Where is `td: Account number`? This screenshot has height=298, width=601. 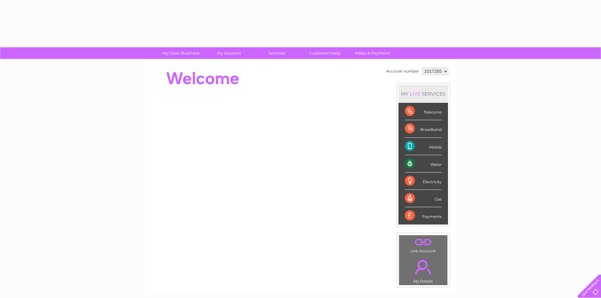
td: Account number is located at coordinates (402, 71).